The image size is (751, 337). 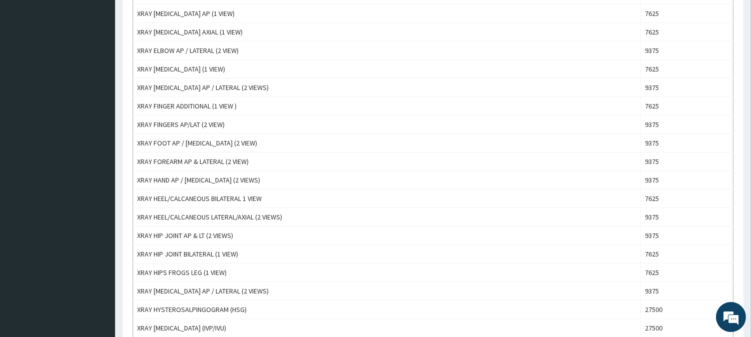 What do you see at coordinates (110, 63) in the screenshot?
I see `div: Chat with us now` at bounding box center [110, 63].